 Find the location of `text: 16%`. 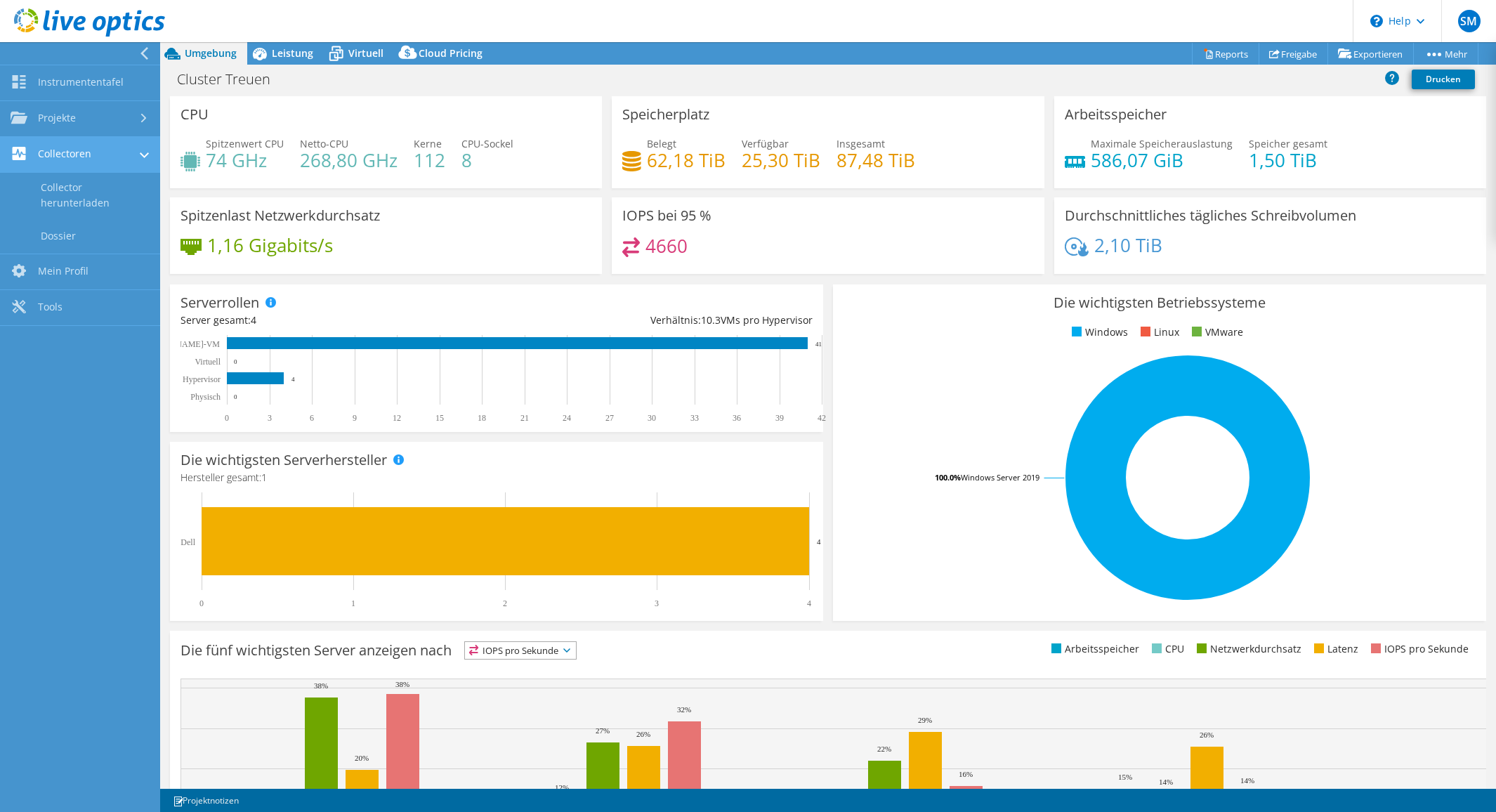

text: 16% is located at coordinates (966, 774).